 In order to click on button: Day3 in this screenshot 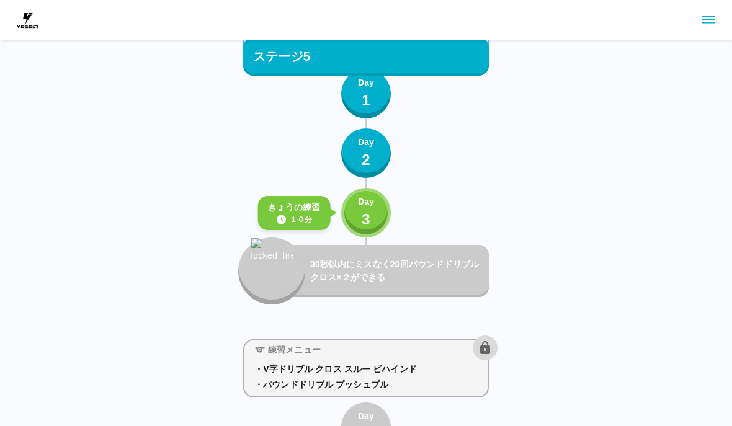, I will do `click(366, 213)`.